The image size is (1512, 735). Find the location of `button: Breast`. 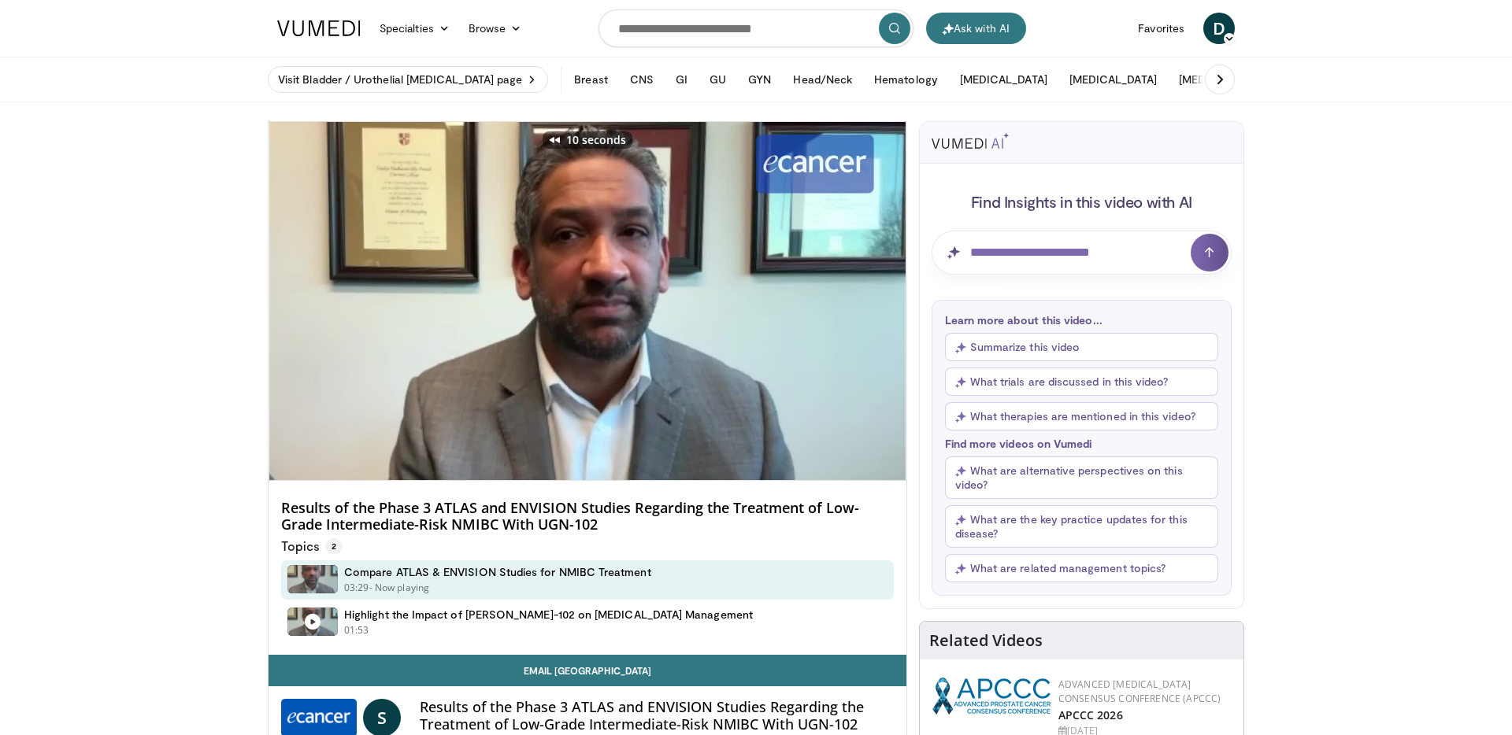

button: Breast is located at coordinates (591, 80).